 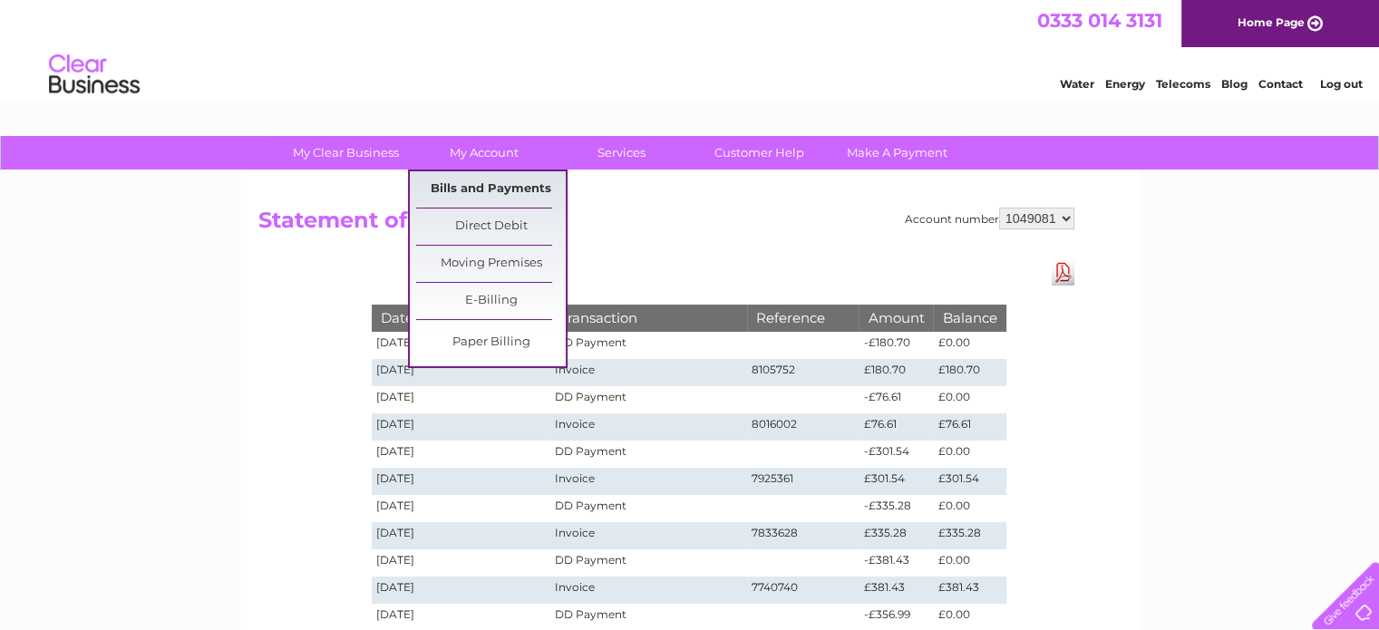 What do you see at coordinates (896, 400) in the screenshot?
I see `td: -£76.61` at bounding box center [896, 400].